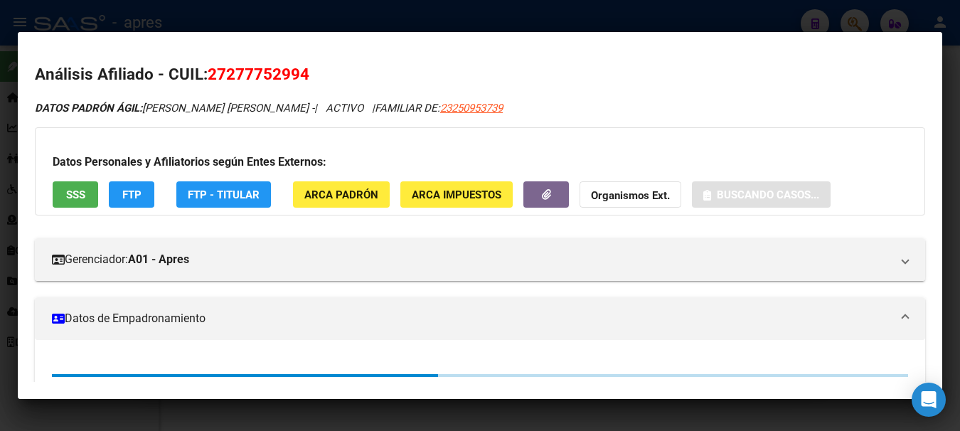 The image size is (960, 431). I want to click on span: FAMILIAR DE:, so click(439, 108).